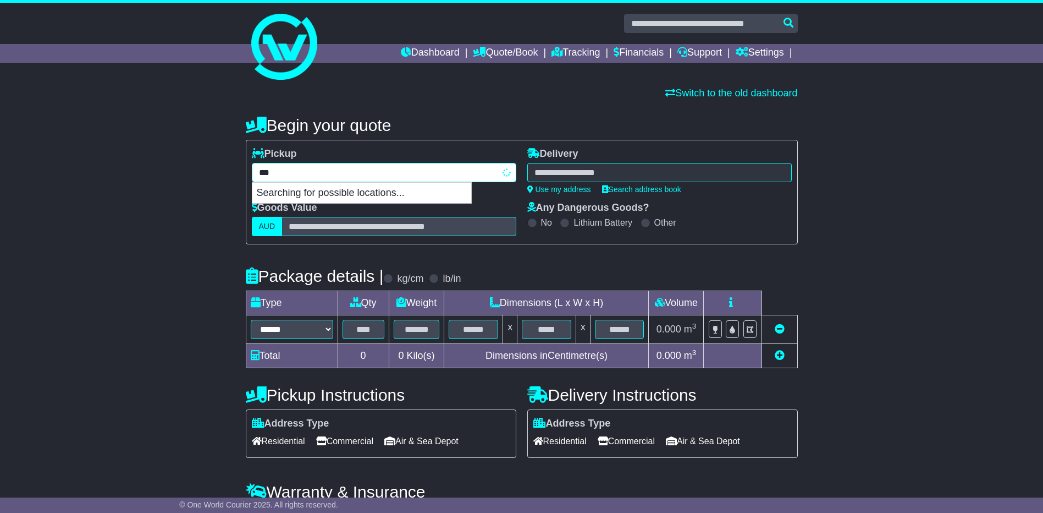  I want to click on td: Kilo(s), so click(416, 356).